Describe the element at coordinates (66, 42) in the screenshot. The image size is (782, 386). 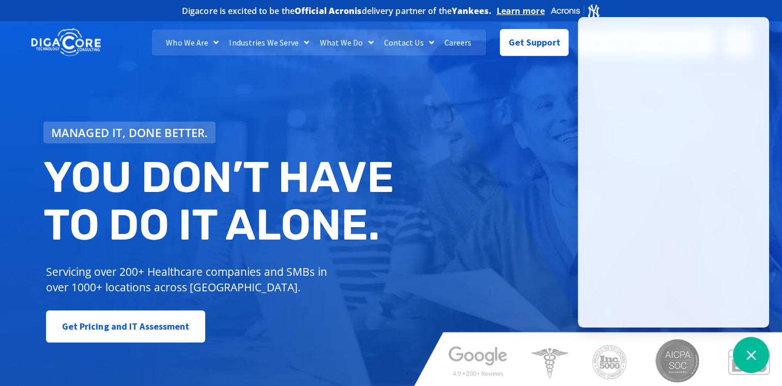
I see `img: DigaCore Technology Consulting` at that location.